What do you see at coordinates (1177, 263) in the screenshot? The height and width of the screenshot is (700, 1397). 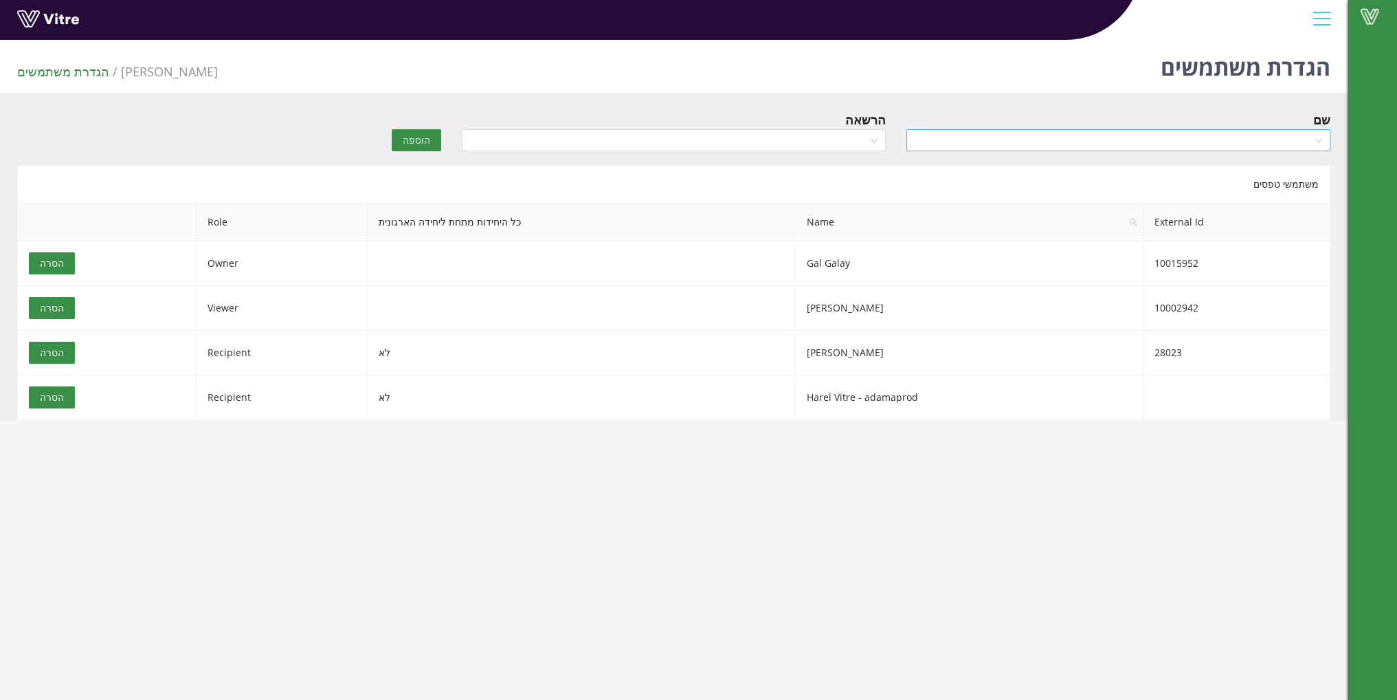 I see `span: 10015952` at bounding box center [1177, 263].